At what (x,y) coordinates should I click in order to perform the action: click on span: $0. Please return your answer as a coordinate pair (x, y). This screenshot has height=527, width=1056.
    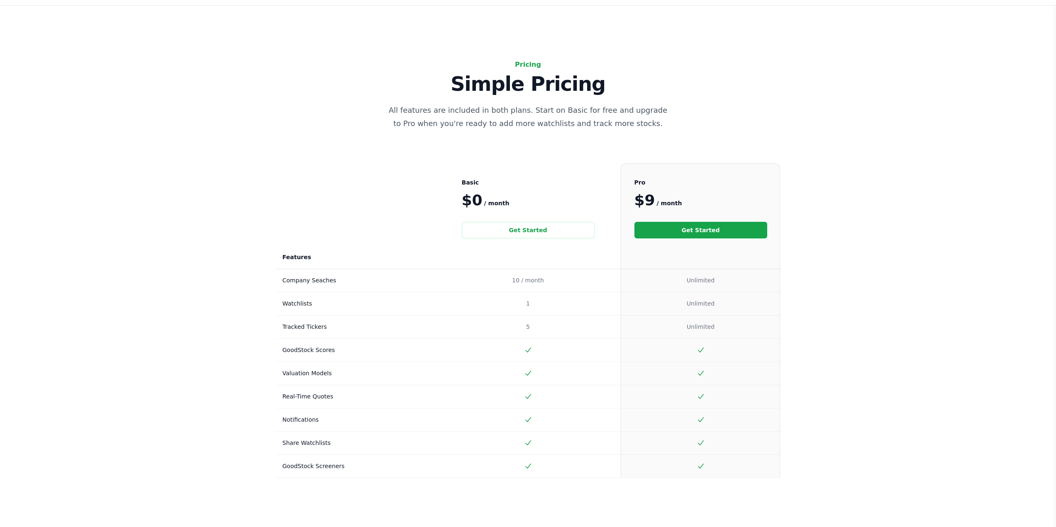
    Looking at the image, I should click on (472, 200).